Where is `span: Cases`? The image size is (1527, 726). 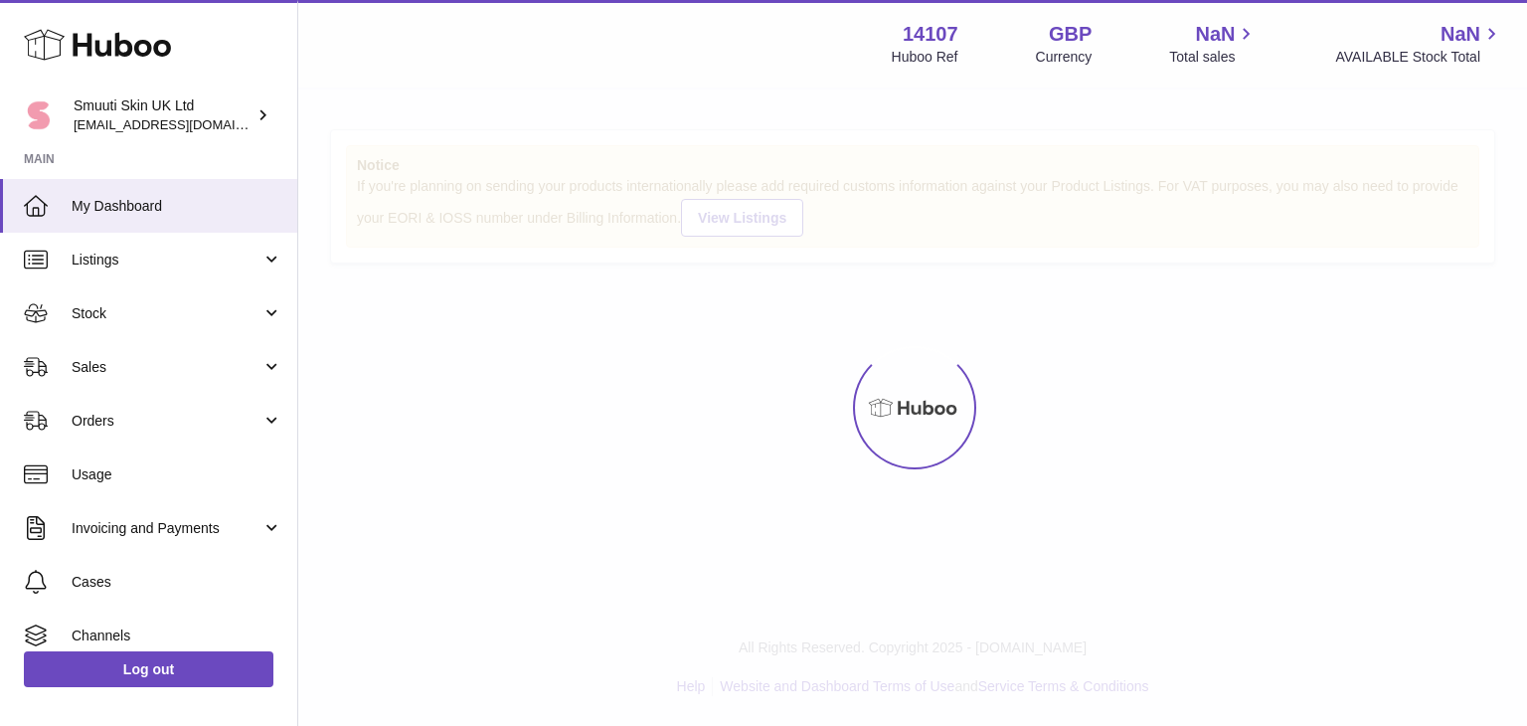
span: Cases is located at coordinates (177, 582).